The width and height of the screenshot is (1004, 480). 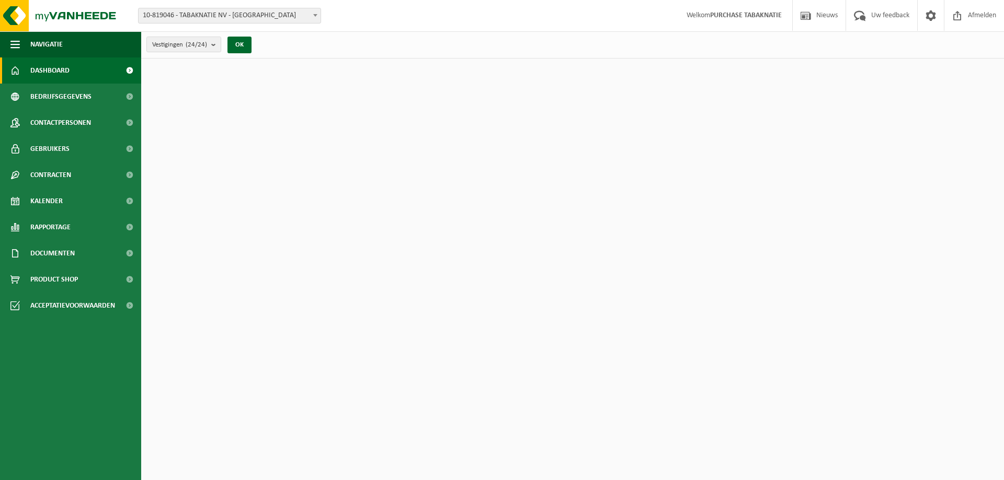 What do you see at coordinates (61, 97) in the screenshot?
I see `span: Bedrijfsgegevens` at bounding box center [61, 97].